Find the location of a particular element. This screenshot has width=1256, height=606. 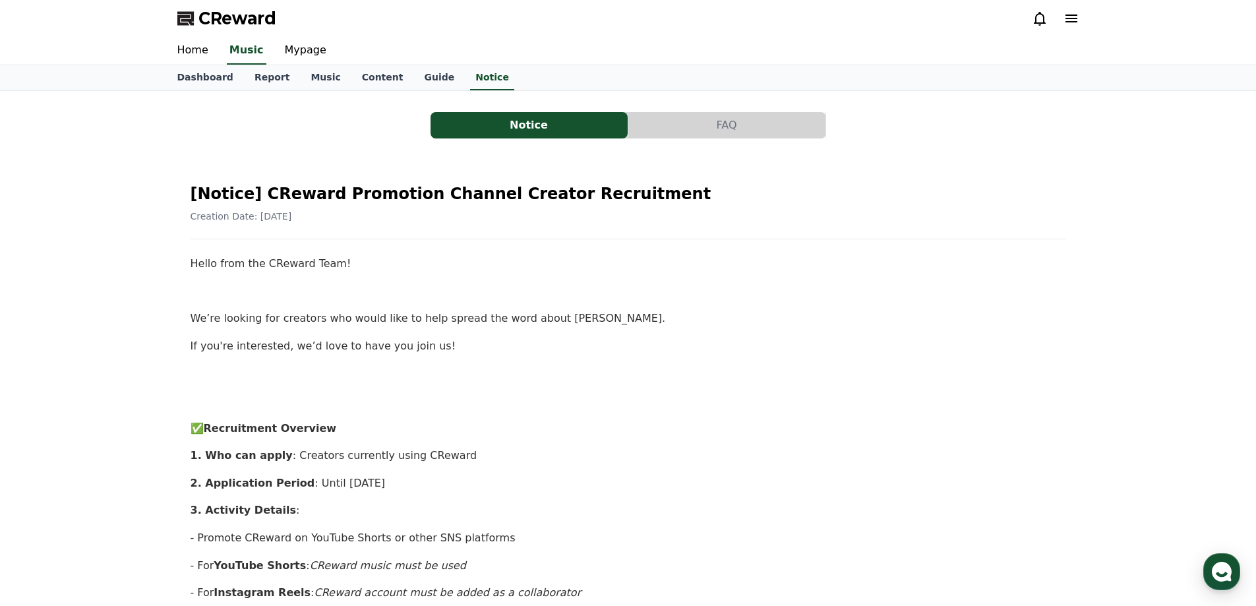

p: : Creators currently using CReward is located at coordinates (628, 456).